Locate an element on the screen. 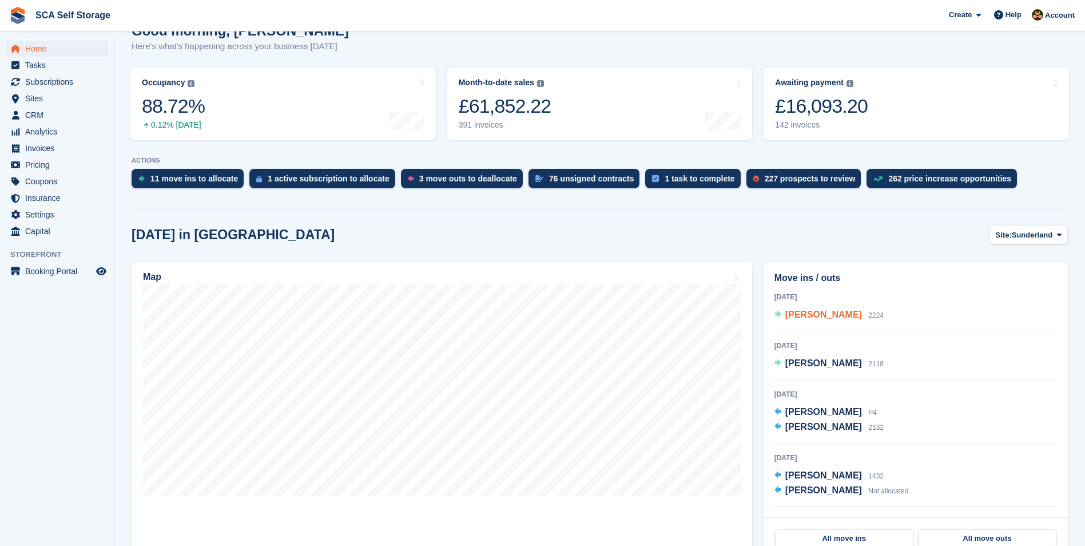 This screenshot has height=546, width=1085. a: 11 move ins to allocate is located at coordinates (191, 181).